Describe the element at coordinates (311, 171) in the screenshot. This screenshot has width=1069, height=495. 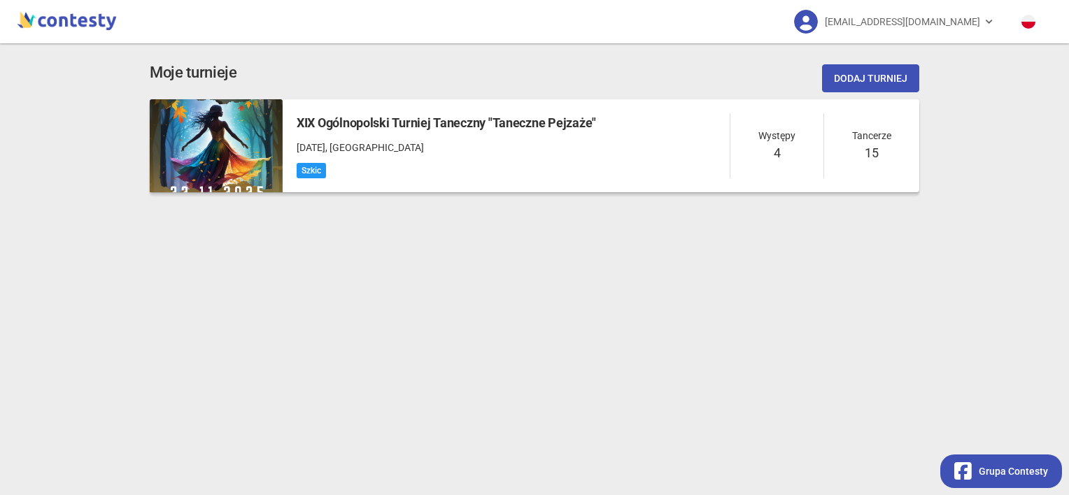
I see `span: Szkic` at that location.